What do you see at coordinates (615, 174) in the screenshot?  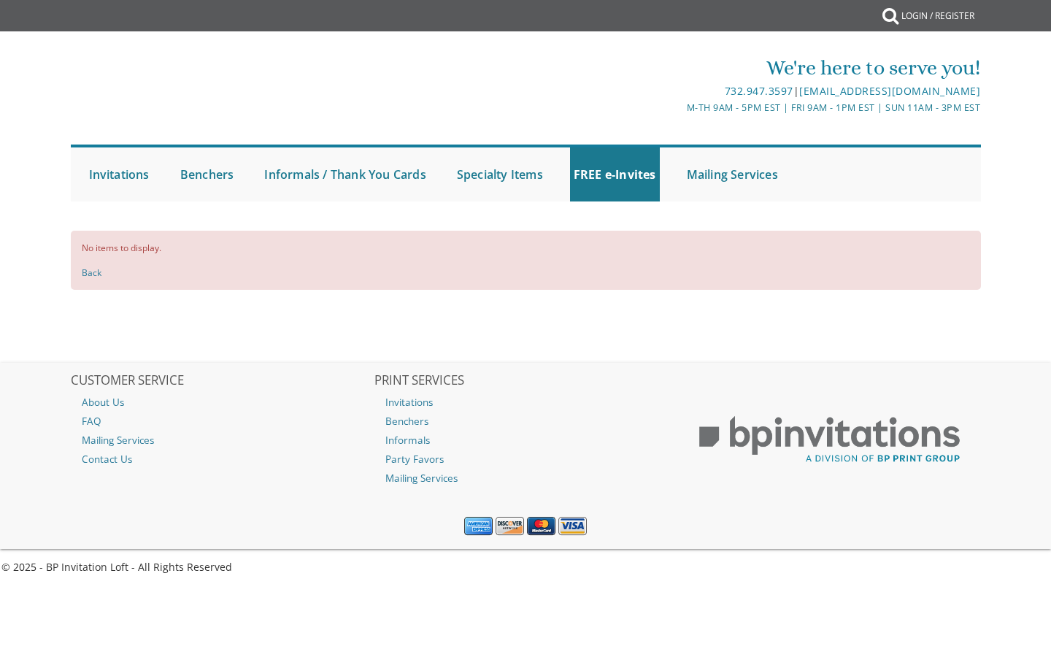 I see `a: FREE e-Invites` at bounding box center [615, 174].